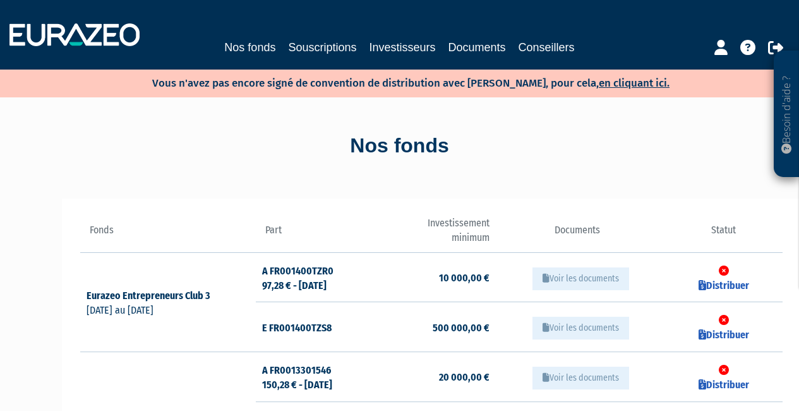  What do you see at coordinates (154, 295) in the screenshot?
I see `a: Eurazeo Entrepreneurs Club 3` at bounding box center [154, 295].